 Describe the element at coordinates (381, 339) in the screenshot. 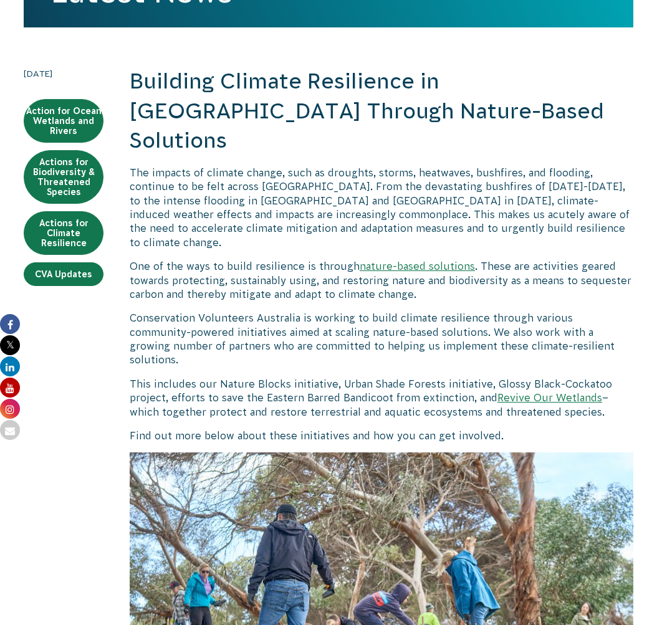

I see `p: Conservation Volunteers Australia is working to build climate resilience through various communit...` at that location.